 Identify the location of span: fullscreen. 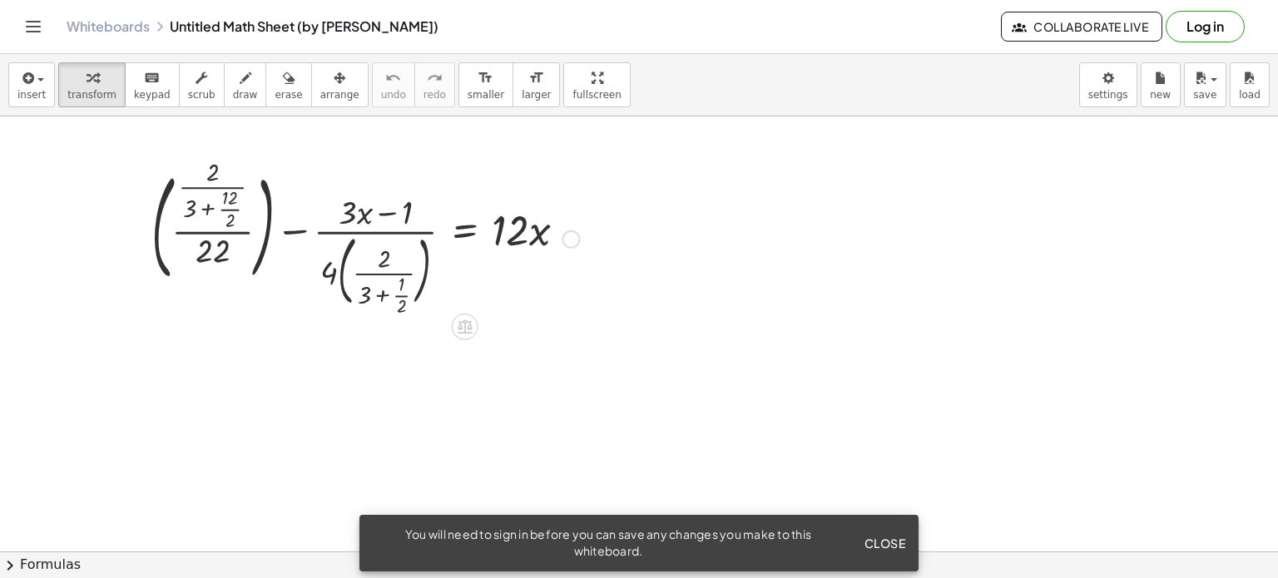
(596, 95).